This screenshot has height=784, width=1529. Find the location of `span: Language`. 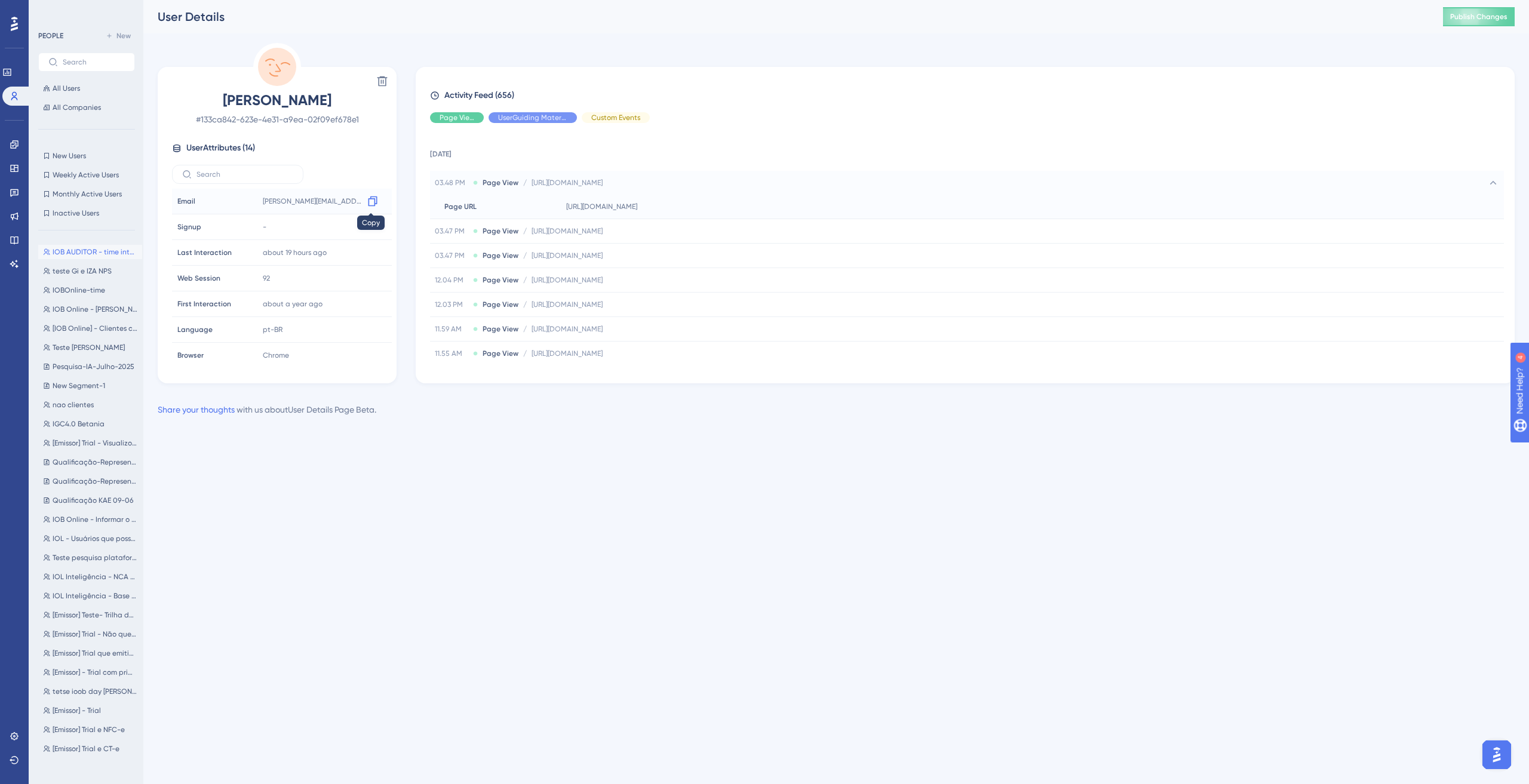

span: Language is located at coordinates (195, 329).